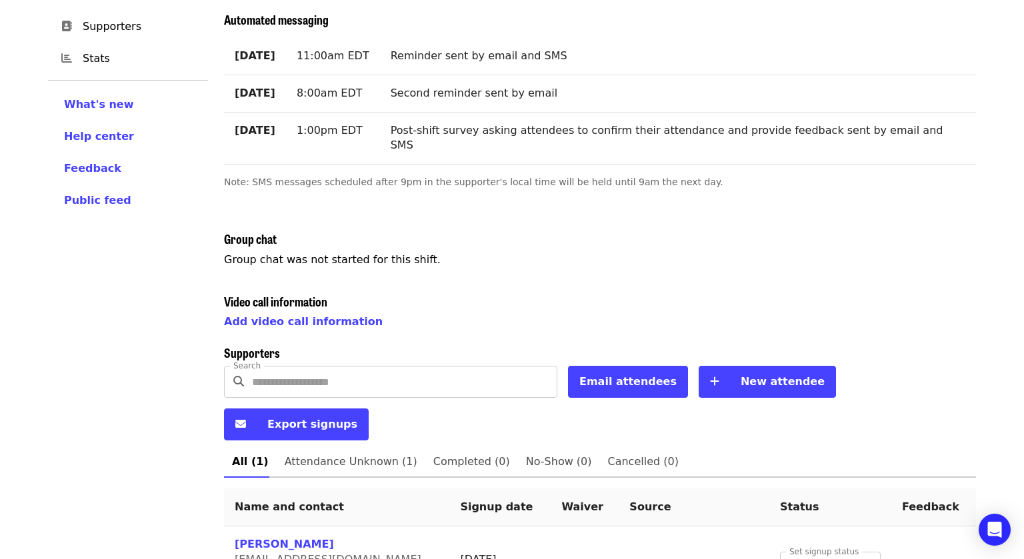 The height and width of the screenshot is (559, 1024). What do you see at coordinates (471, 462) in the screenshot?
I see `span: Completed (0)` at bounding box center [471, 462].